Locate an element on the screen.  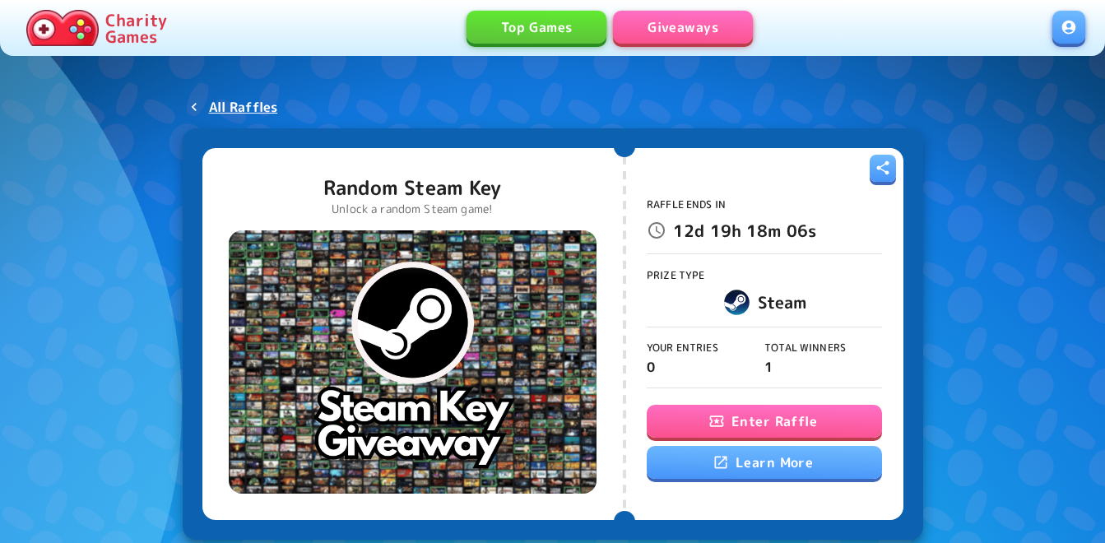
a: Learn More is located at coordinates (764, 462).